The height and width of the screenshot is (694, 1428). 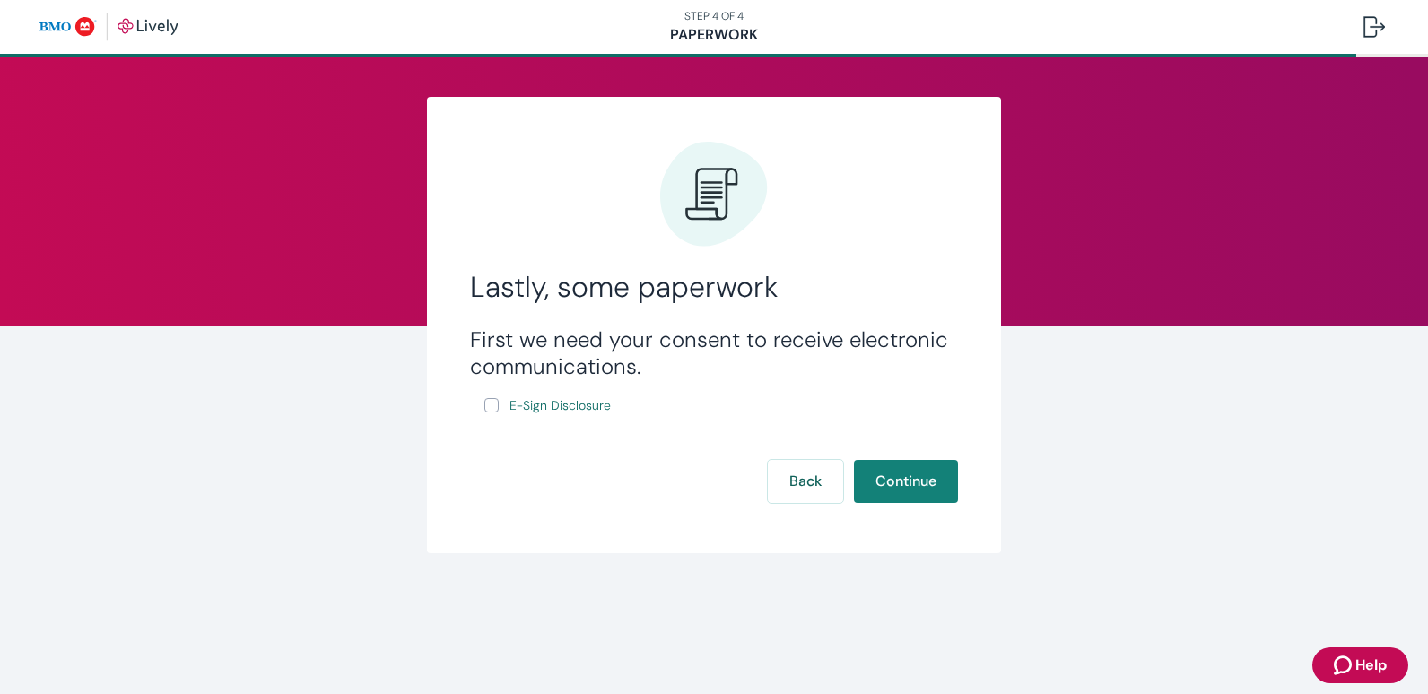 I want to click on h3: First we need your consent to receive electronic communications., so click(x=714, y=353).